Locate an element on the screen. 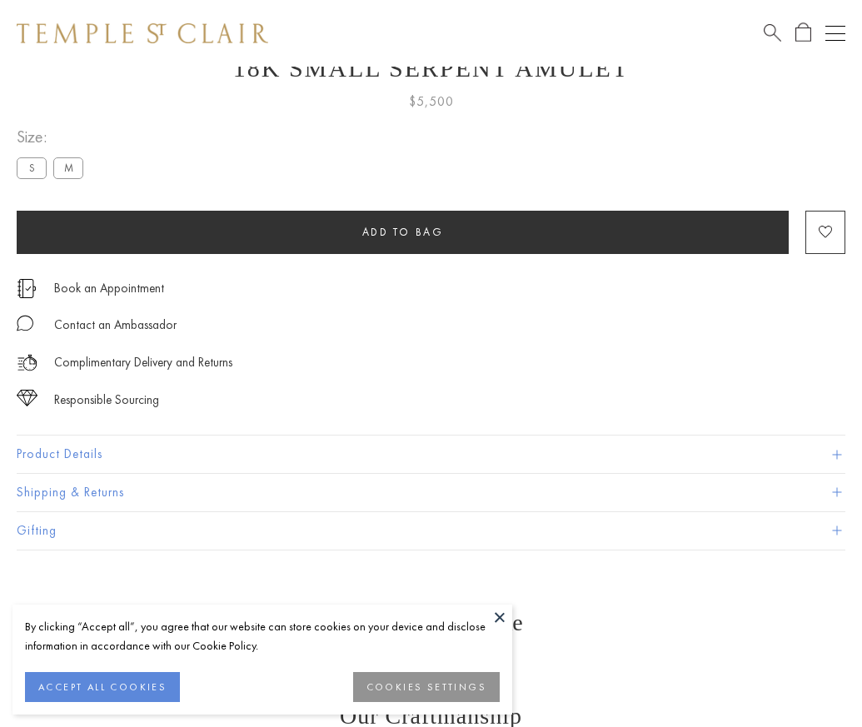 Image resolution: width=862 pixels, height=727 pixels. button: COOKIES SETTINGS is located at coordinates (426, 687).